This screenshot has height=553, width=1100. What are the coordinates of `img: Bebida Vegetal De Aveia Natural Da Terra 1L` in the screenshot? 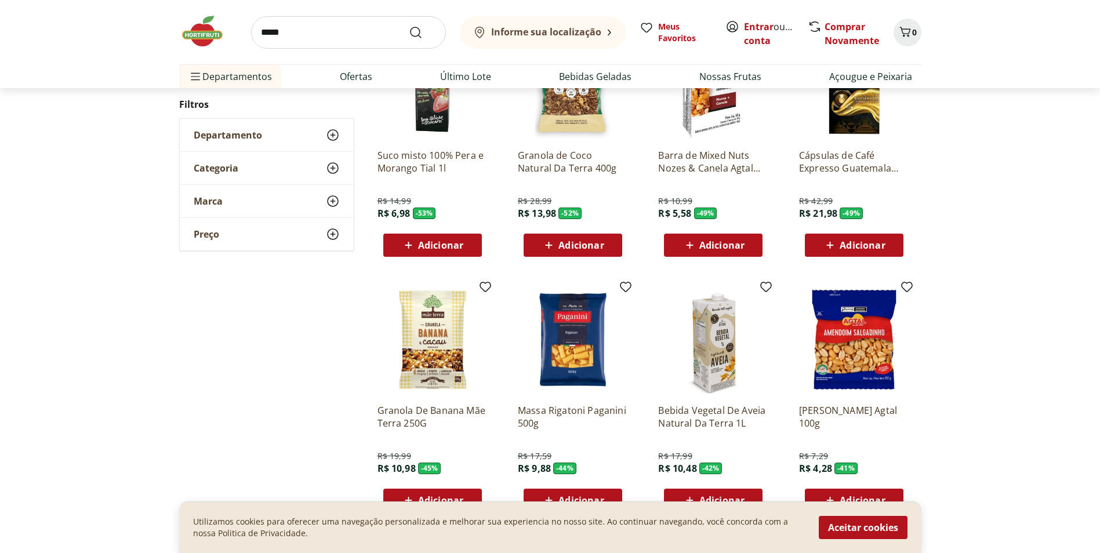 It's located at (713, 340).